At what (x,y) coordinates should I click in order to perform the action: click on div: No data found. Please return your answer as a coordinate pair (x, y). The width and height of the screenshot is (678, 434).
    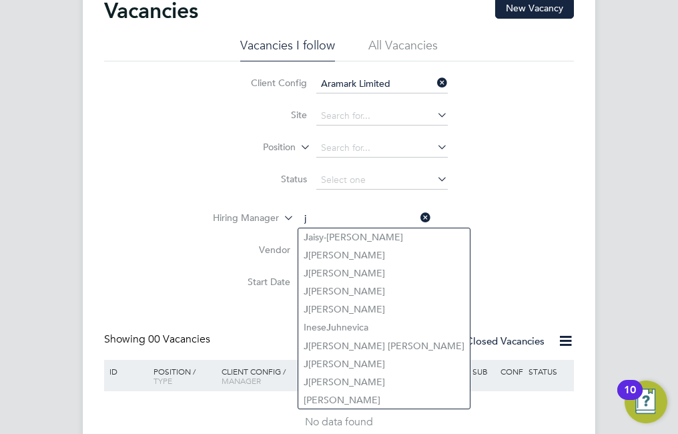
    Looking at the image, I should click on (339, 422).